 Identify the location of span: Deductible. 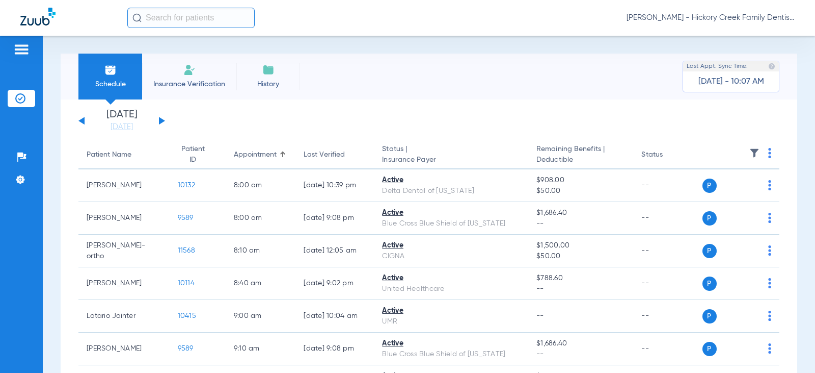
(581, 159).